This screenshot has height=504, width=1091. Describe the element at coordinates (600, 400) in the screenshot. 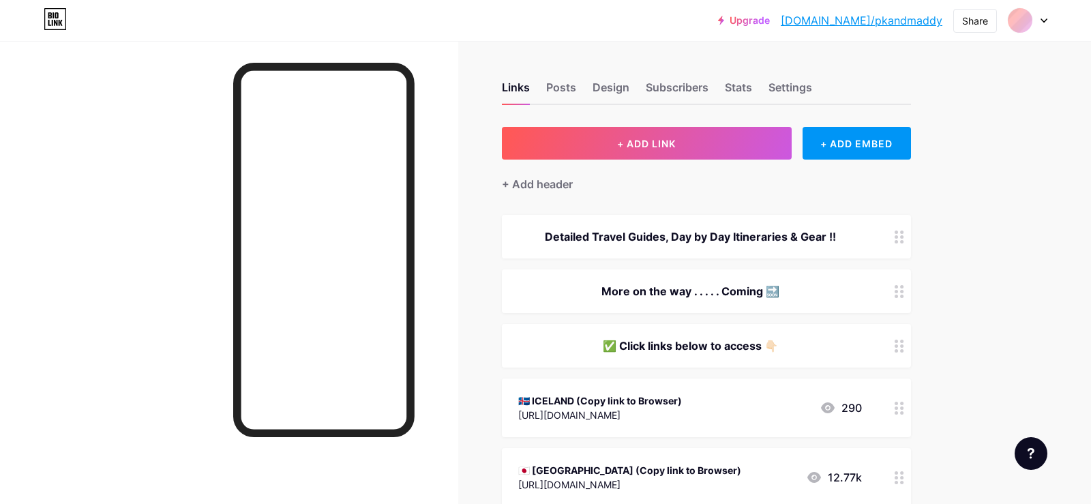

I see `div: 🇮🇸 ICELAND (Copy link to Browser)` at that location.